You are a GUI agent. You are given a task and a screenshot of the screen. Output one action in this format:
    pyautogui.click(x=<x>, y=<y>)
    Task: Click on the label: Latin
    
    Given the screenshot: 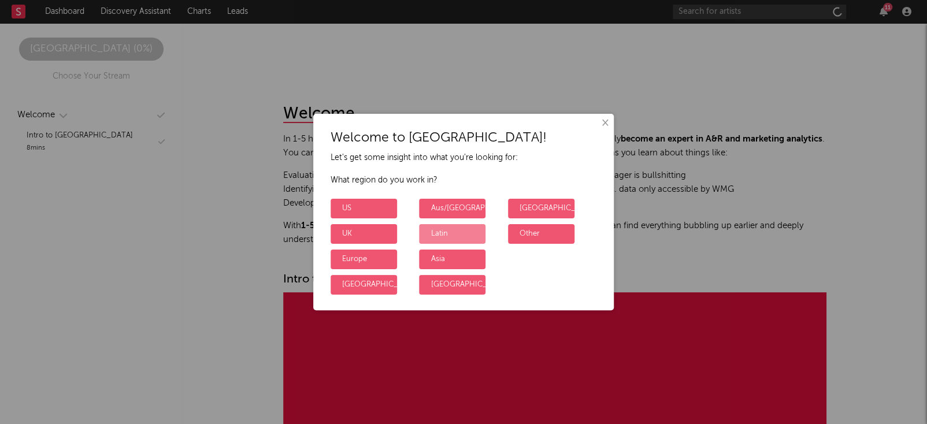 What is the action you would take?
    pyautogui.click(x=452, y=234)
    